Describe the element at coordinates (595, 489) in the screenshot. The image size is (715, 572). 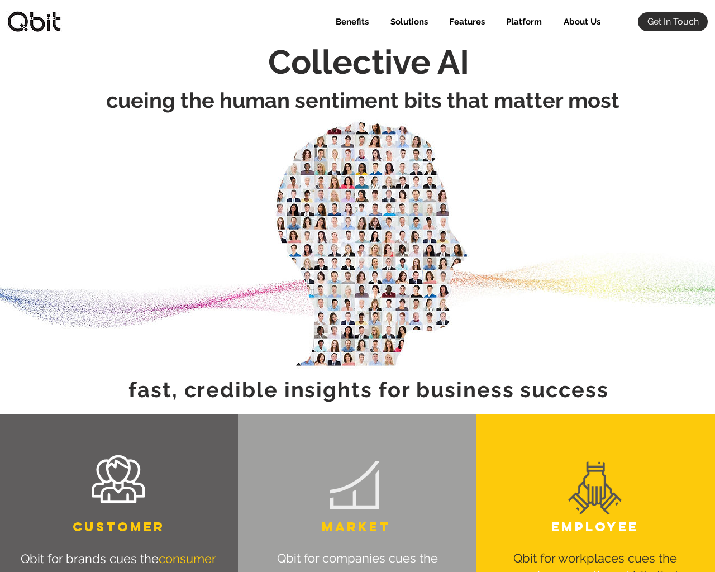
I see `img: team2.png` at that location.